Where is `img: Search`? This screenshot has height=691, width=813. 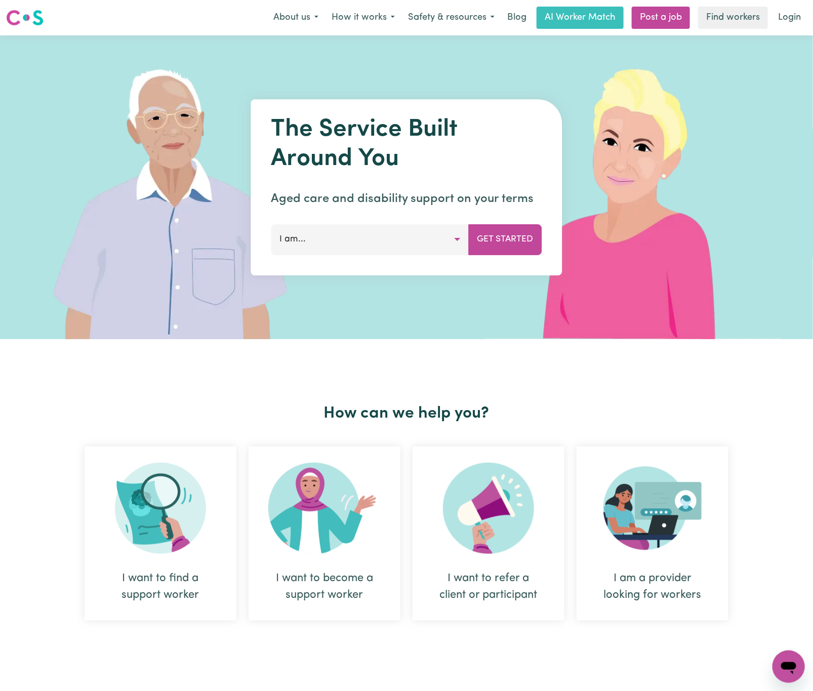 img: Search is located at coordinates (161, 508).